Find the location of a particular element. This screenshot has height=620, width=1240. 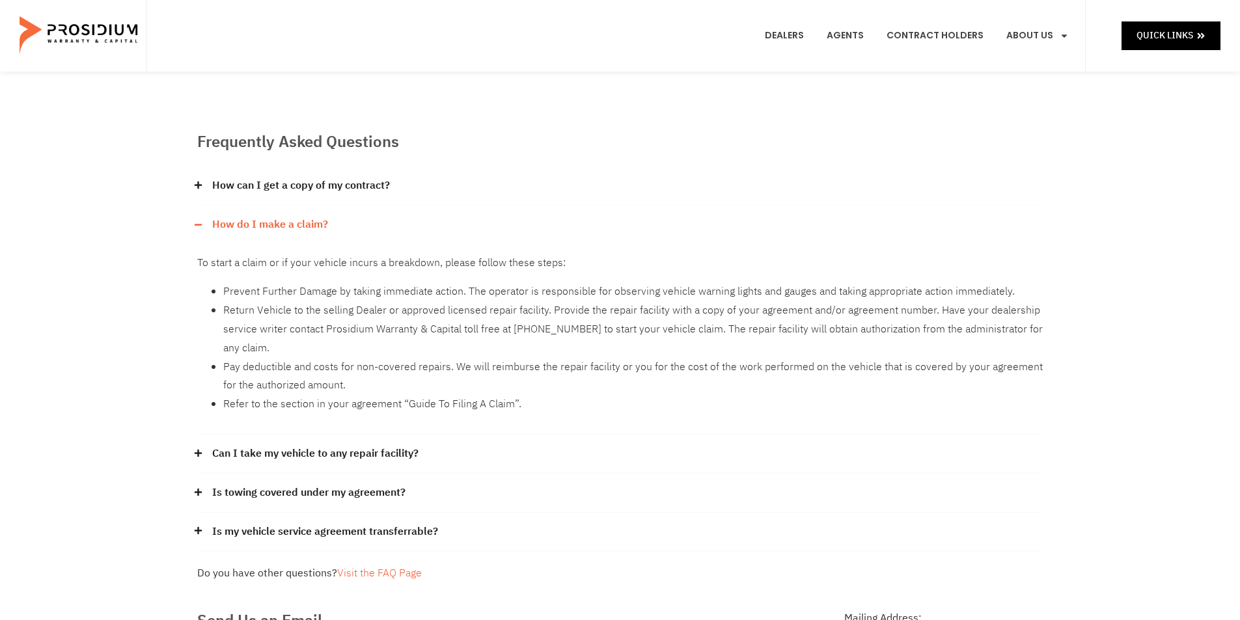

li: Pay deductible and costs for non-covered repairs. We will reimburse the repair facility or you fo... is located at coordinates (633, 377).